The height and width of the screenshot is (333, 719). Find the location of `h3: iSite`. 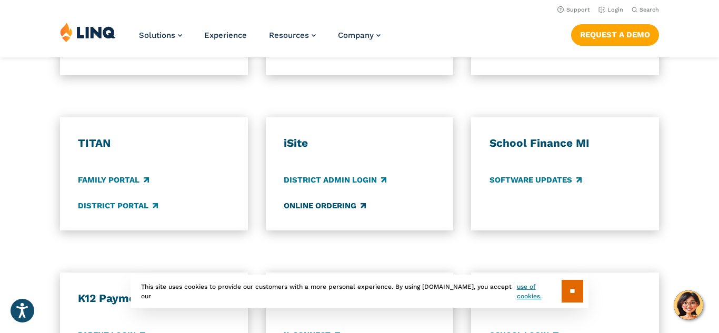

h3: iSite is located at coordinates (359, 143).